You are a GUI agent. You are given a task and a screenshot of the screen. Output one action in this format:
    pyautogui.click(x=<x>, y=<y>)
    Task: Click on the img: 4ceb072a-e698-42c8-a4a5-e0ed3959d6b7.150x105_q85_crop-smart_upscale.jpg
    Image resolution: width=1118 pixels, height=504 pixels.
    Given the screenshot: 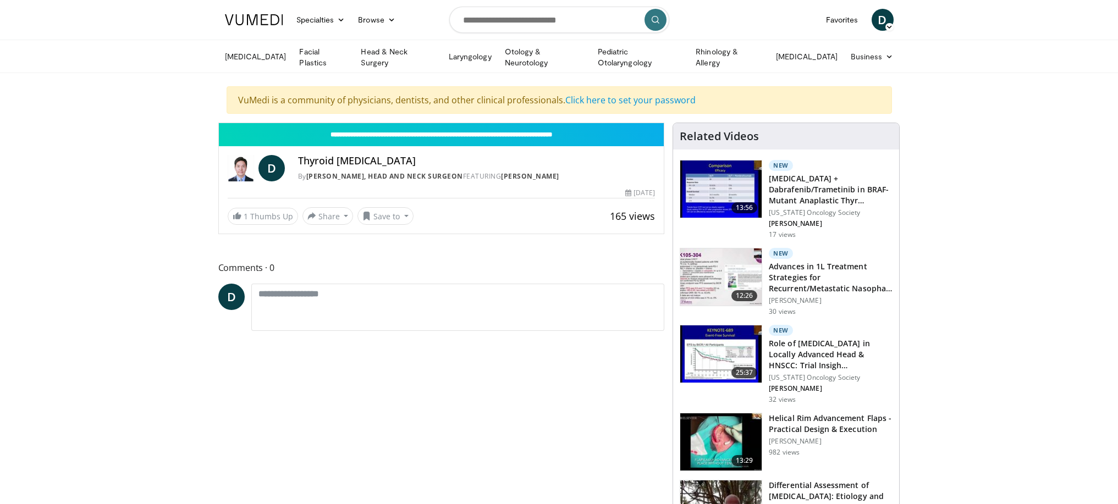 What is the action you would take?
    pyautogui.click(x=721, y=277)
    